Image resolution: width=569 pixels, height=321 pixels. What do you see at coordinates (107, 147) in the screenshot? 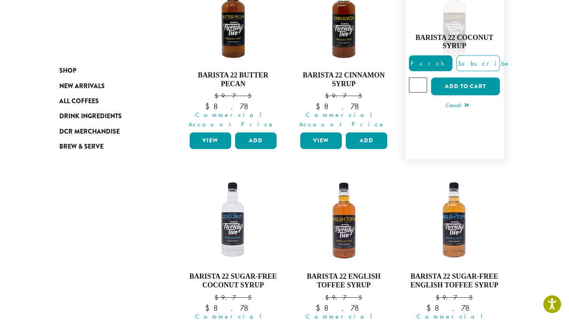
I see `a: Brew & Serve` at bounding box center [107, 147].